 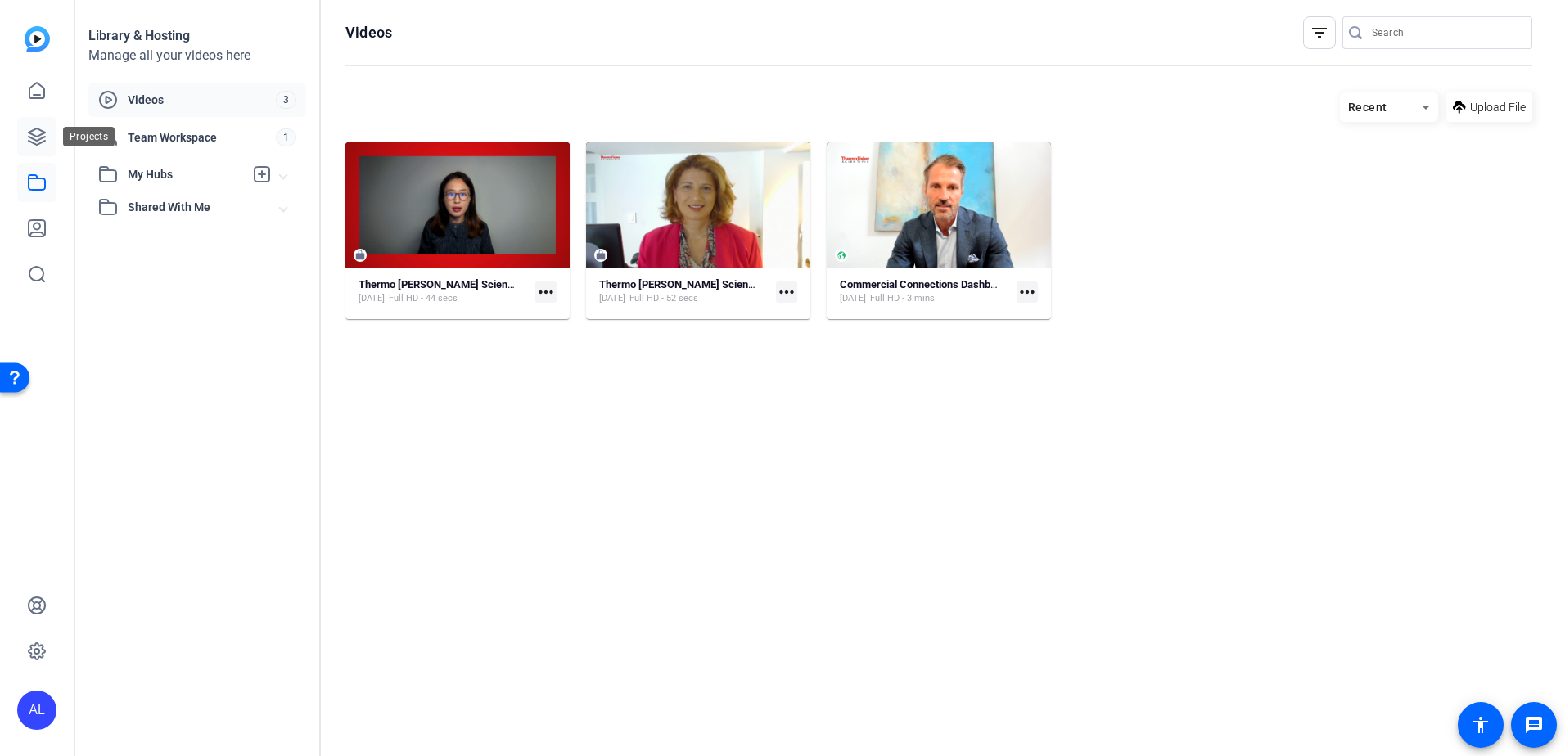 I want to click on mat-expansion-panel-header: Shared With Me, so click(x=197, y=207).